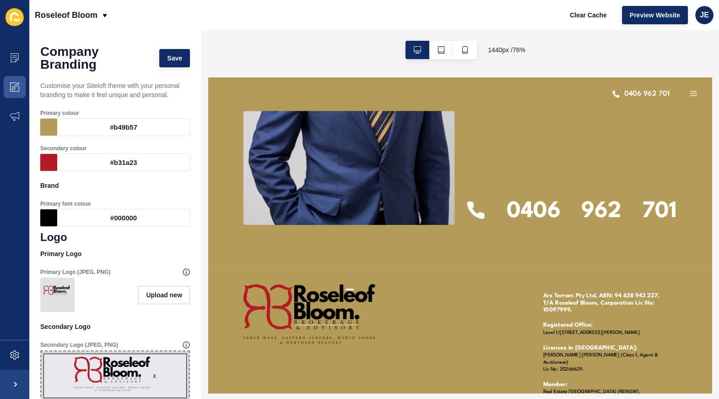  Describe the element at coordinates (66, 15) in the screenshot. I see `p: Roseleof Bloom` at that location.